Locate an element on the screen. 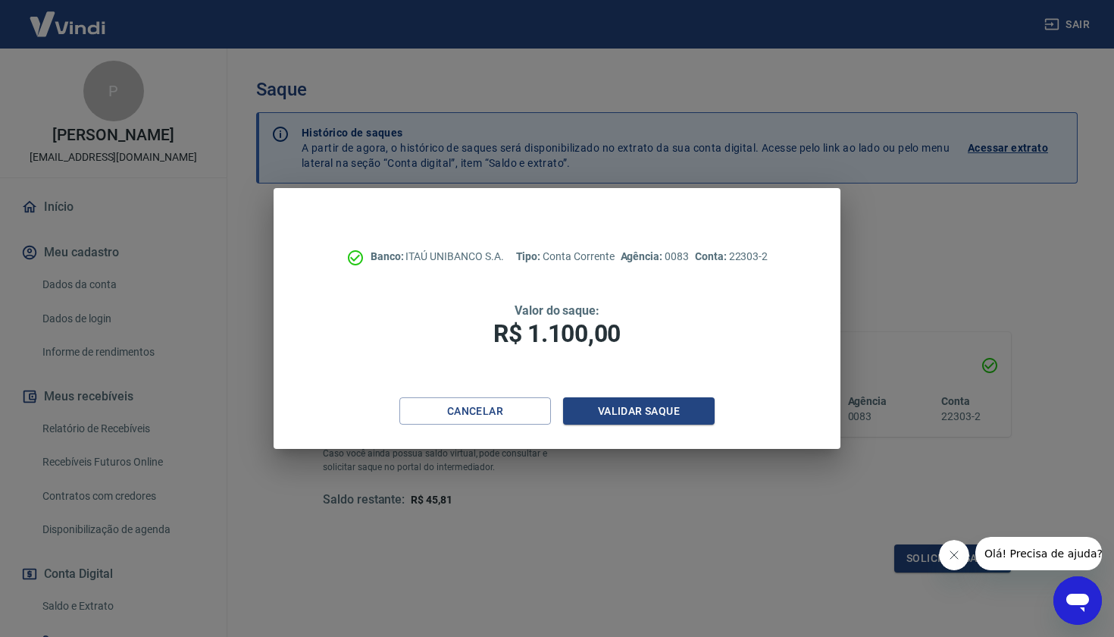  span: R$ 1.100,00 is located at coordinates (557, 334).